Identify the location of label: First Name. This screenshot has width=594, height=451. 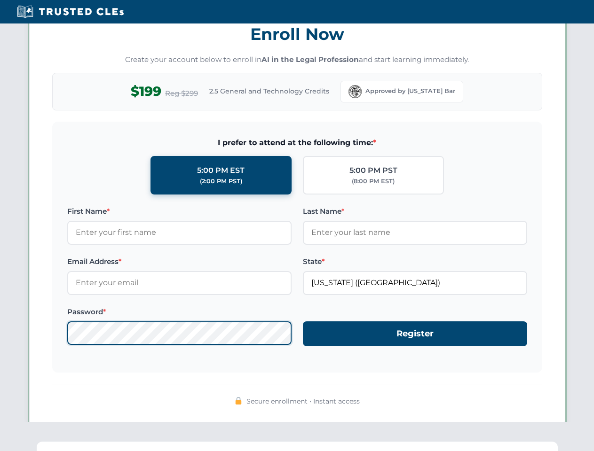
(179, 212).